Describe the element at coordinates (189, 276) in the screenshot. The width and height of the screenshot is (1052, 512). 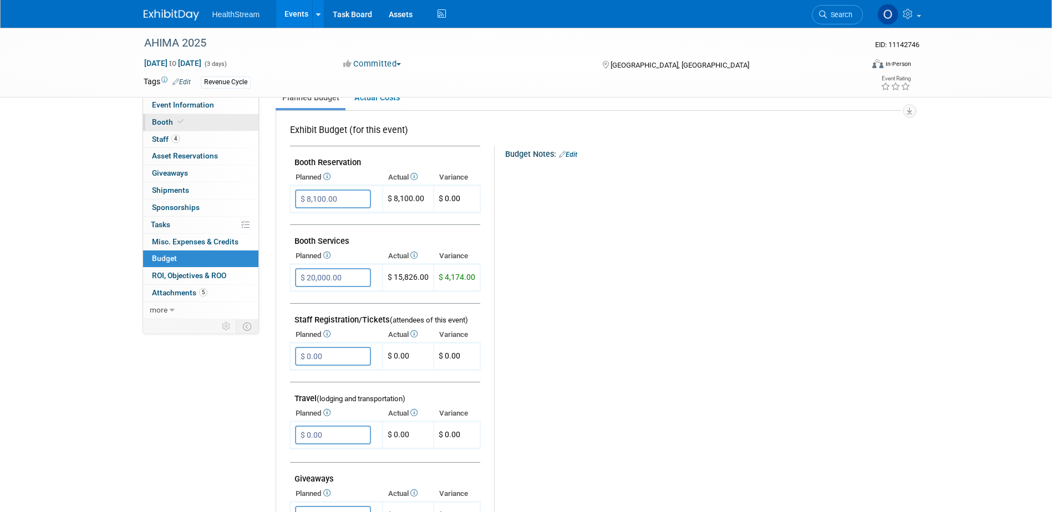
I see `span: ROI, Objectives & ROO` at that location.